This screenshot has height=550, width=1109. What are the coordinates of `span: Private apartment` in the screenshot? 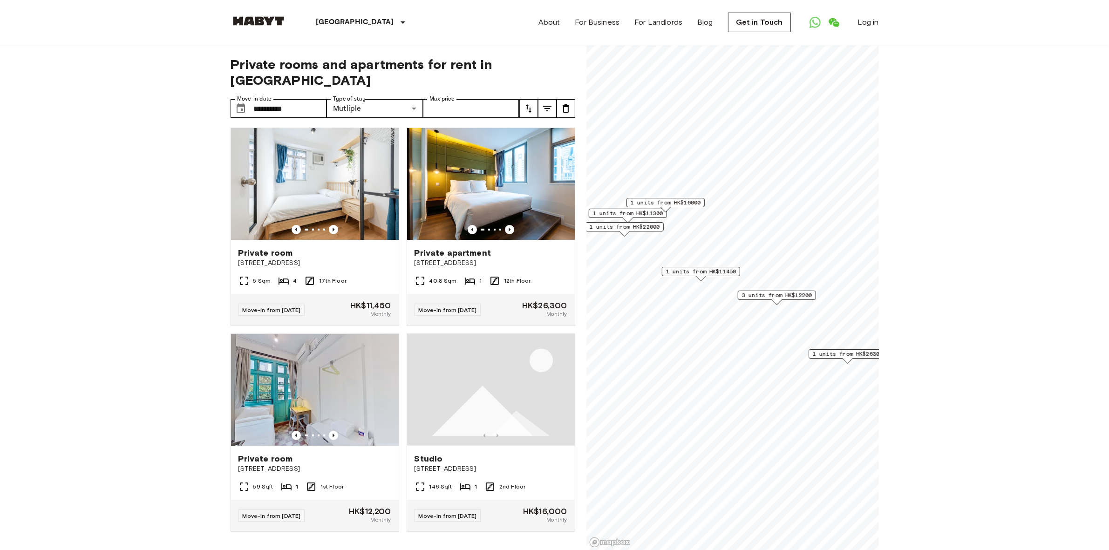 It's located at (453, 253).